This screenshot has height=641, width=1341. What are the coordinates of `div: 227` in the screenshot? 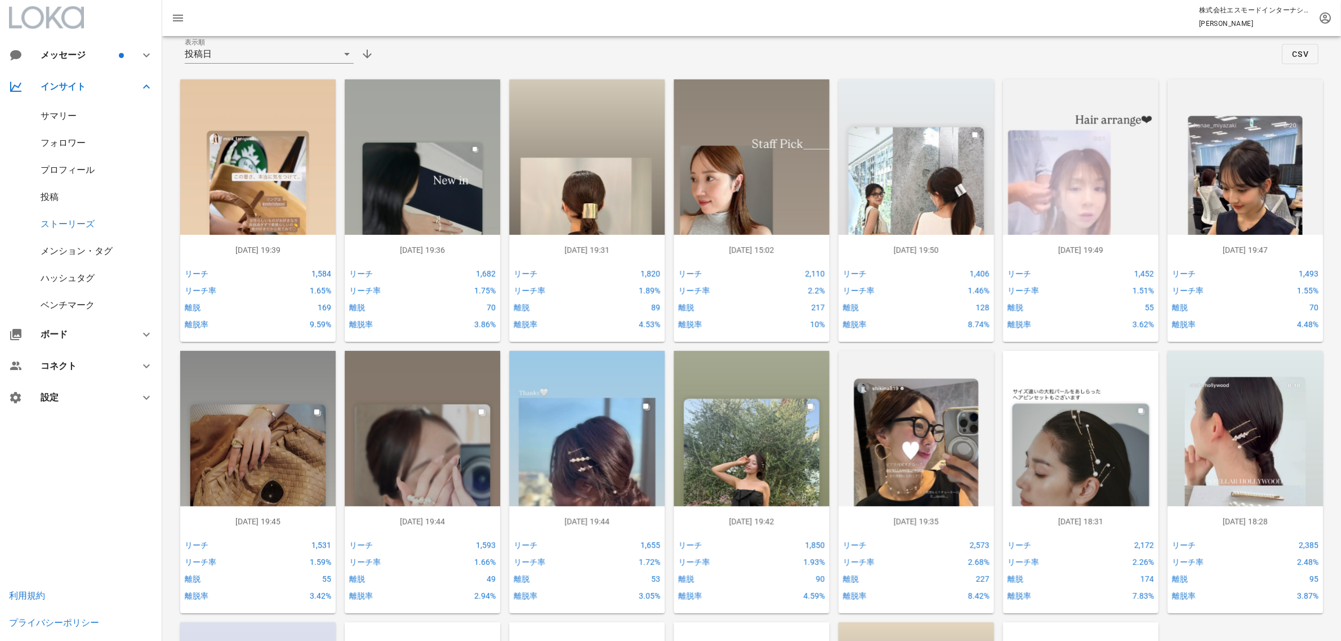 It's located at (967, 579).